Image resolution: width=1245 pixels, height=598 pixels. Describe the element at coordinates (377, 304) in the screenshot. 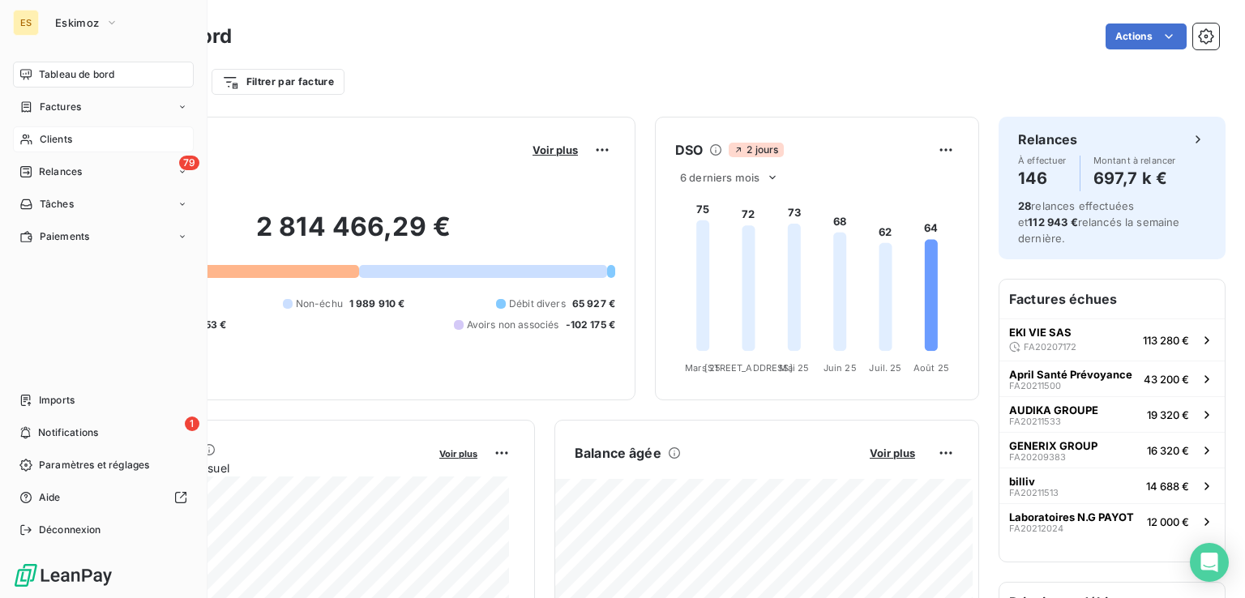

I see `span: 1 989 910 €` at that location.